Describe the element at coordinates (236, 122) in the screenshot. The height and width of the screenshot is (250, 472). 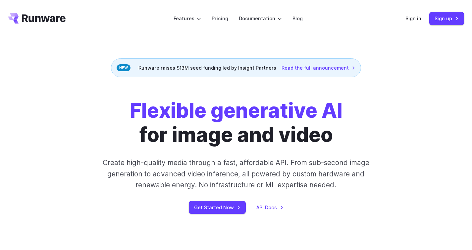
I see `h1: for image and video` at that location.